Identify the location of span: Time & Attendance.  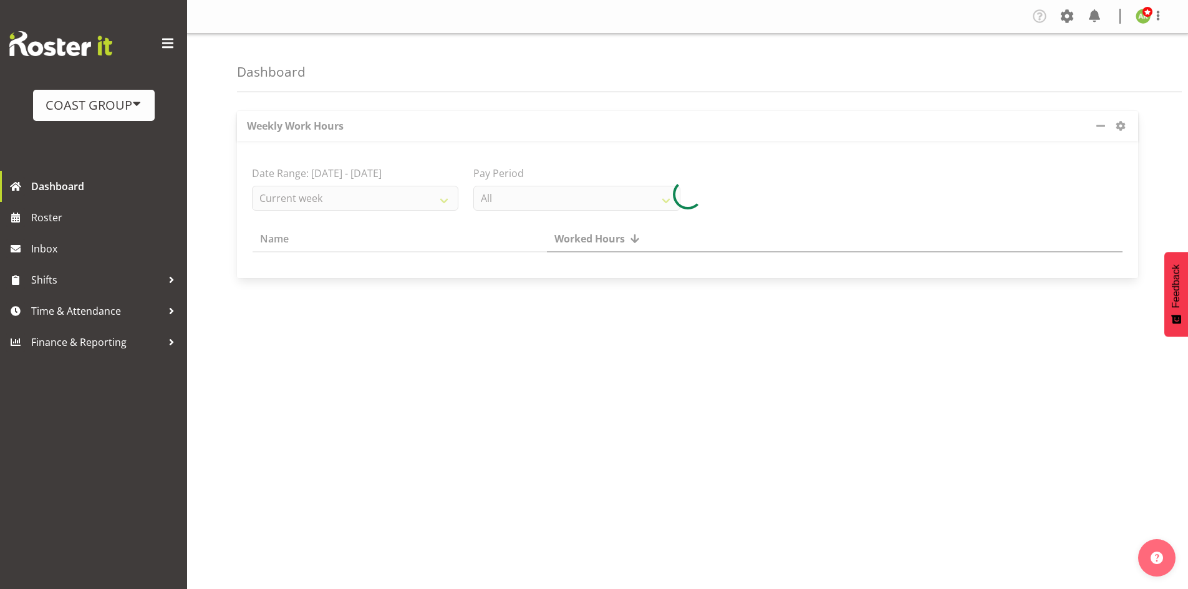
(97, 311).